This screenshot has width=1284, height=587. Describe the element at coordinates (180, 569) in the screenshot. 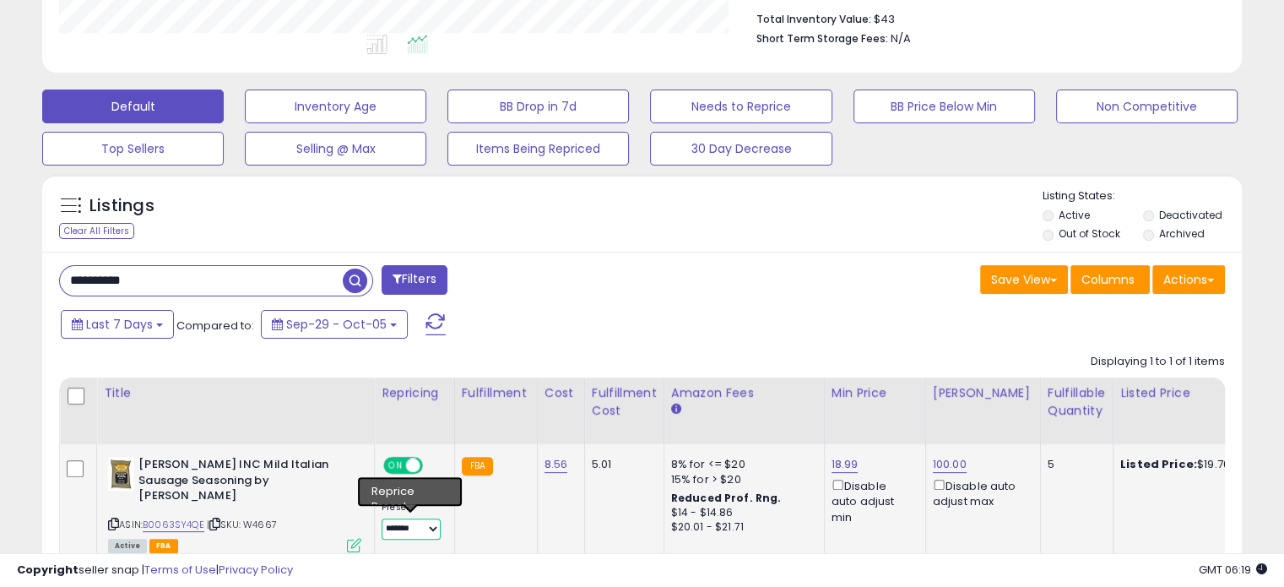

I see `a: Terms of Use` at that location.